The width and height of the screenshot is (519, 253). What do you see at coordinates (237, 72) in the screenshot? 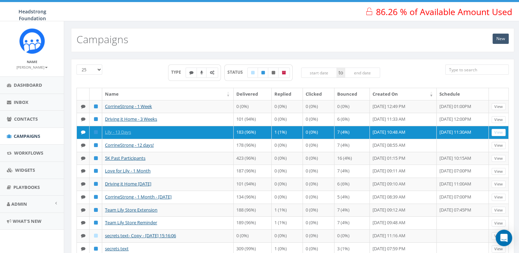
I see `span: STATUS` at bounding box center [237, 72].